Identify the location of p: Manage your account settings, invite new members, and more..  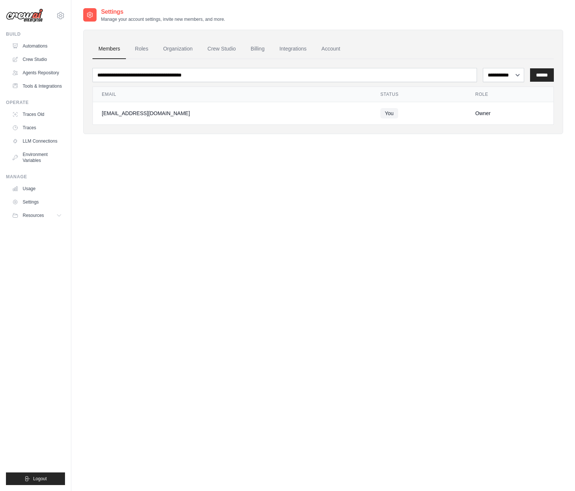
(163, 19).